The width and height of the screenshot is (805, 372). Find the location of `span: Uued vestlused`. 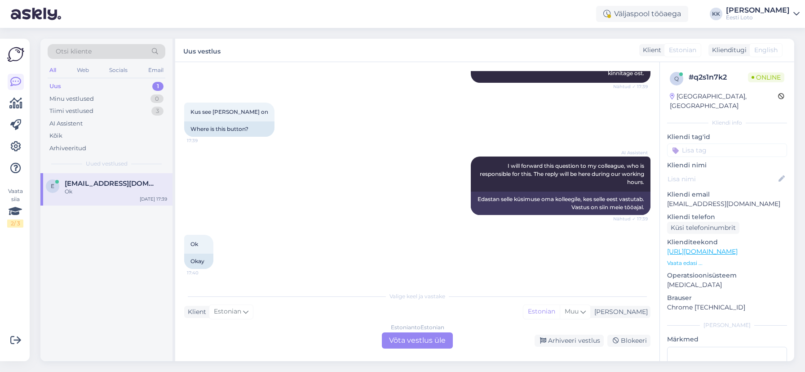

span: Uued vestlused is located at coordinates (106, 164).